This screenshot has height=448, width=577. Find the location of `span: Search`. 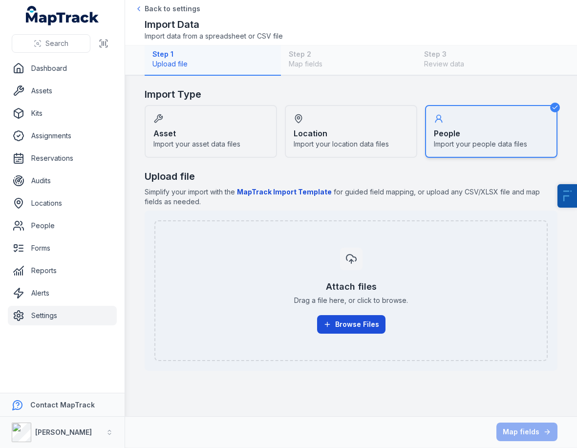

span: Search is located at coordinates (57, 43).